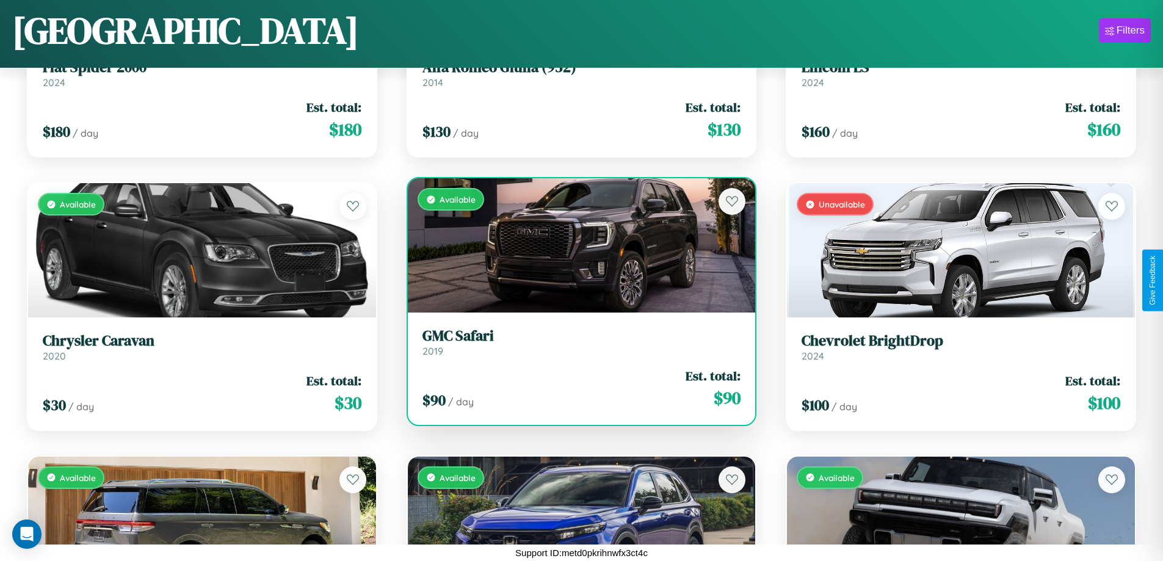 This screenshot has height=561, width=1163. I want to click on h3: Chrysler Caravan, so click(202, 341).